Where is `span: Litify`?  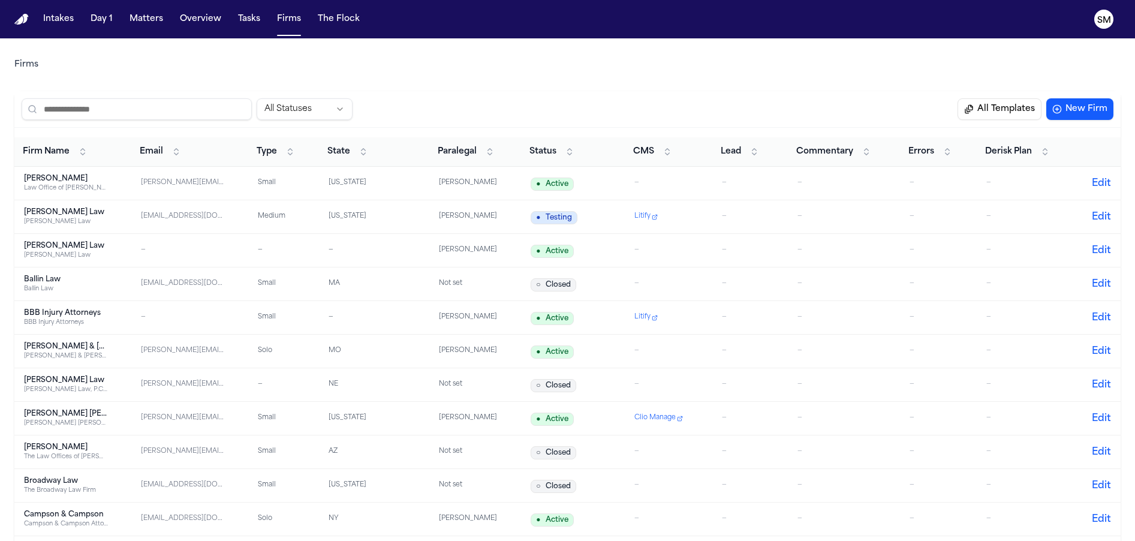
span: Litify is located at coordinates (642, 216).